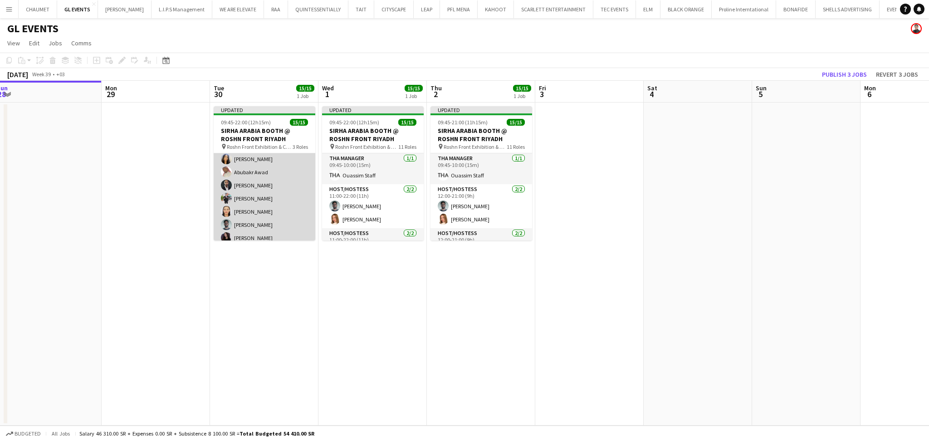  Describe the element at coordinates (197, 433) in the screenshot. I see `div: Salary 46 310.00 SR + Expenses 0.00 SR + Subsistence 8 100.00 SR =` at that location.